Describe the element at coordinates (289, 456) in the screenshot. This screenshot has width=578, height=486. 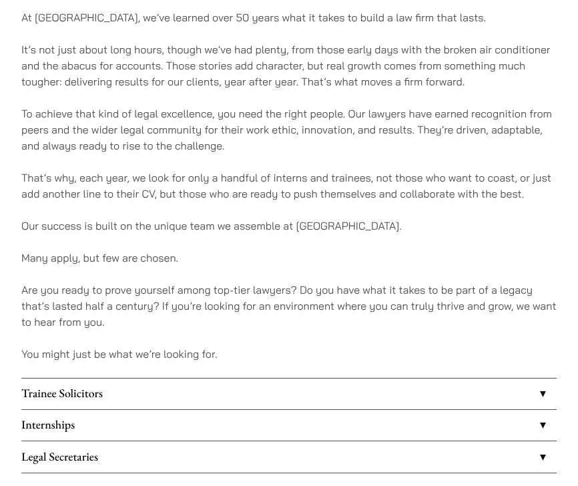
I see `a: Legal Secretaries` at that location.